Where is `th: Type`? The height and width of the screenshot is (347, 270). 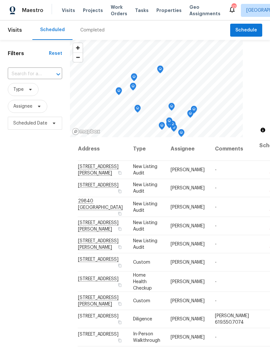 th: Type is located at coordinates (147, 149).